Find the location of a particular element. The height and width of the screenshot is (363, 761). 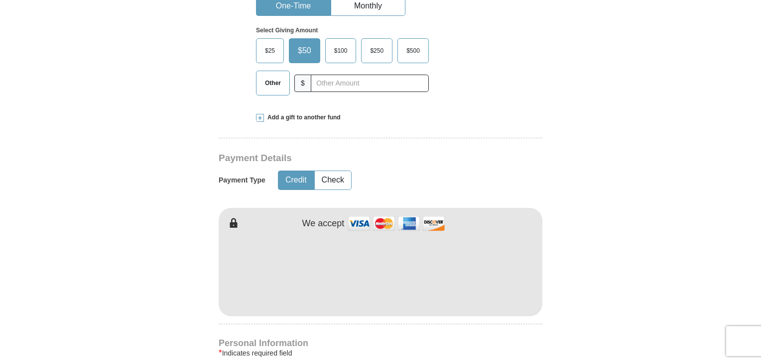

span: Other is located at coordinates (273, 83).